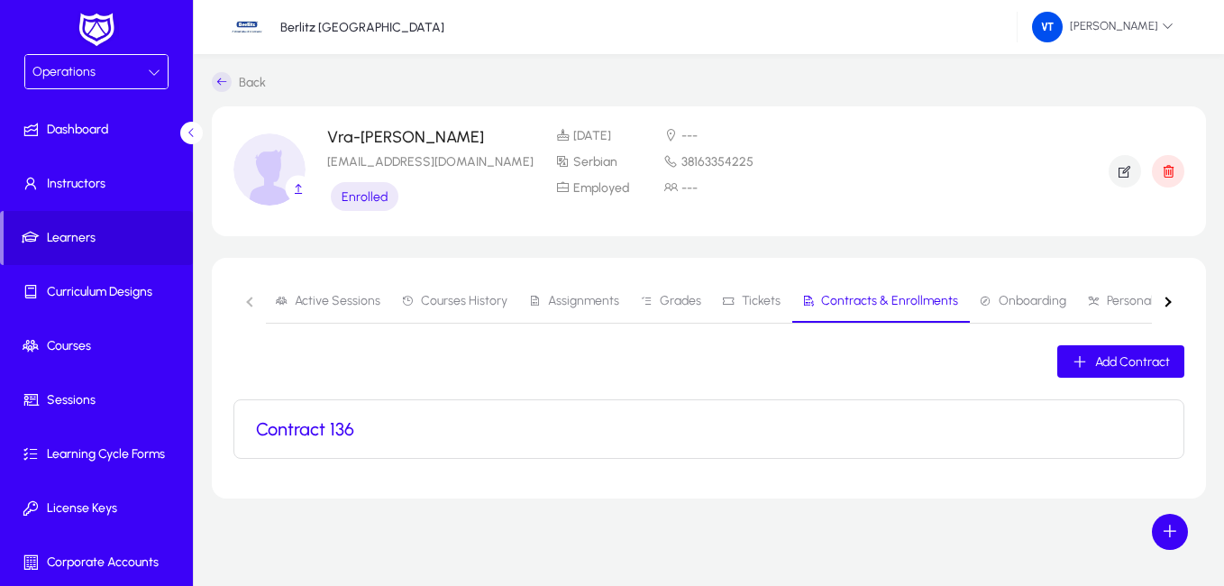 The height and width of the screenshot is (586, 1224). Describe the element at coordinates (890, 301) in the screenshot. I see `span: Contracts & Enrollments` at that location.